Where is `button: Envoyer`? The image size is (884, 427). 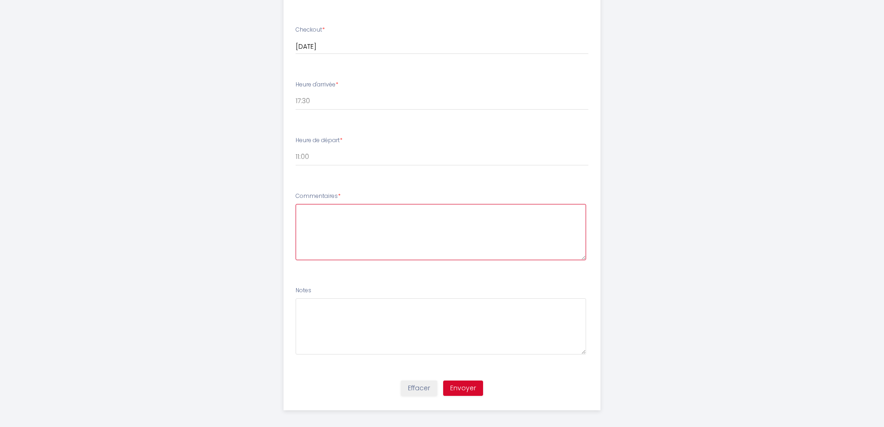 button: Envoyer is located at coordinates (463, 388).